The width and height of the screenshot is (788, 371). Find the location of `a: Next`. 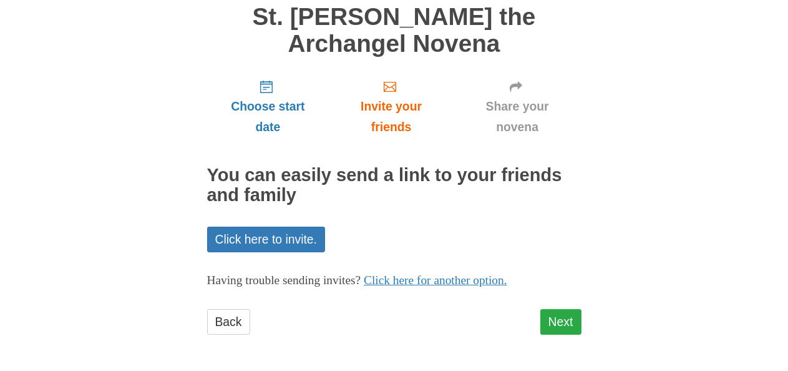

a: Next is located at coordinates (561, 321).